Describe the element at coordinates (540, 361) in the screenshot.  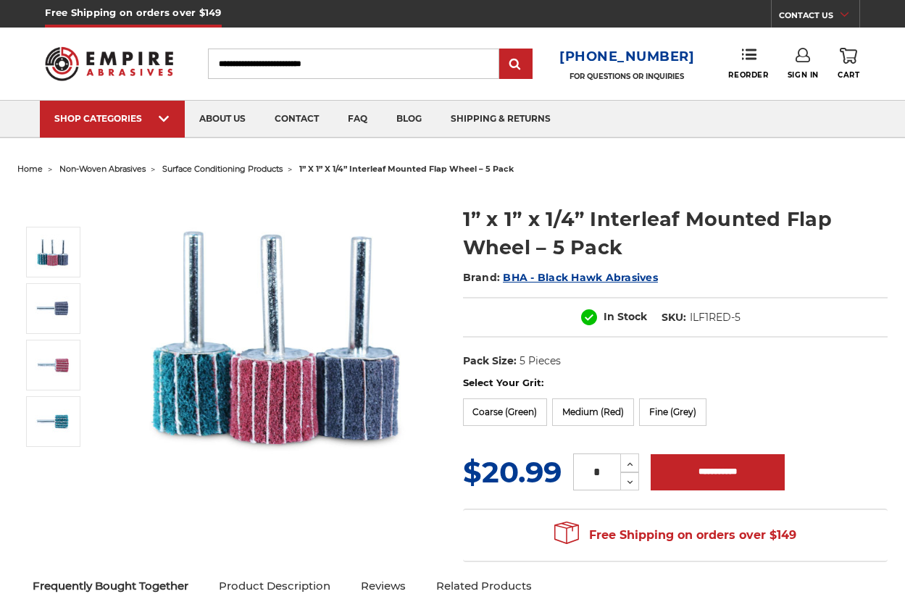
I see `dd: 5 Pieces` at that location.